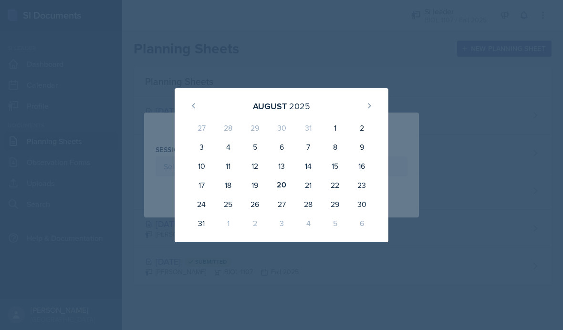 The height and width of the screenshot is (330, 563). What do you see at coordinates (308, 147) in the screenshot?
I see `div: 7` at bounding box center [308, 147].